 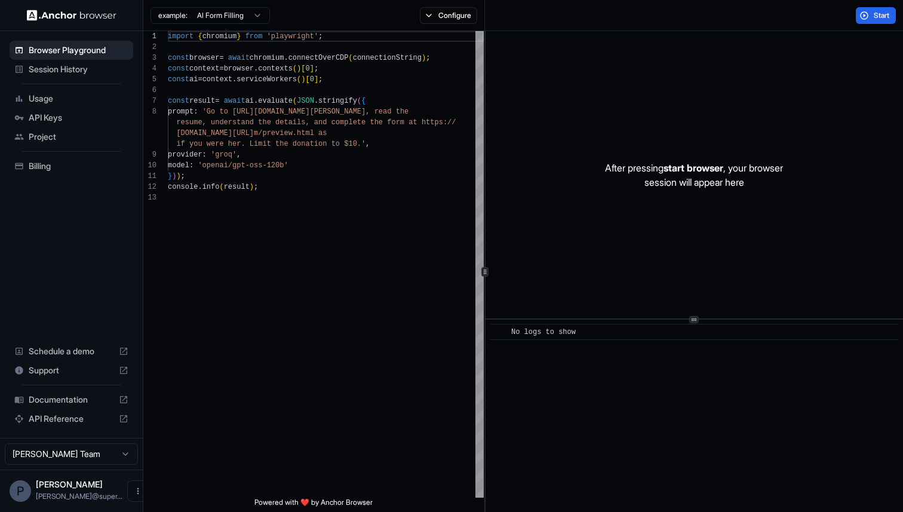 What do you see at coordinates (71, 400) in the screenshot?
I see `div: Documentation` at bounding box center [71, 400].